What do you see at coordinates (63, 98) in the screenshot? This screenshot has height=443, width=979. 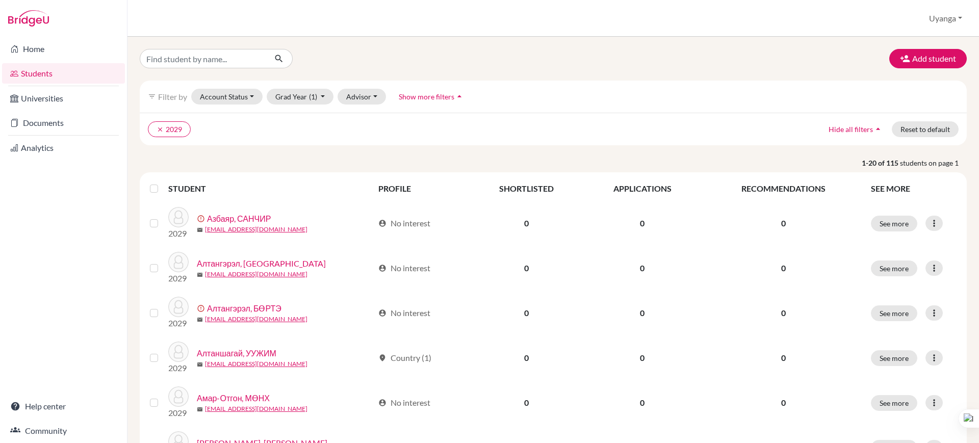 I see `a: Universities` at bounding box center [63, 98].